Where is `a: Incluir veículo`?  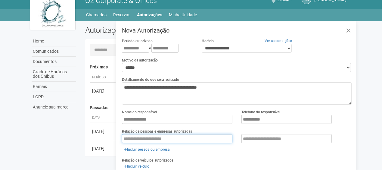
a: Incluir veículo is located at coordinates (137, 166).